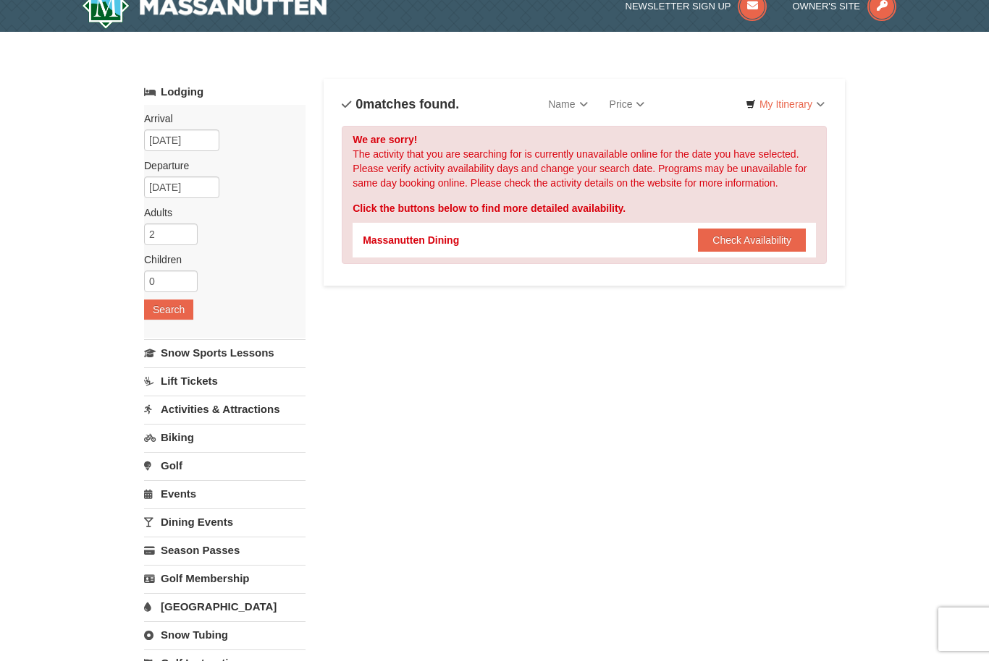 The height and width of the screenshot is (661, 989). I want to click on a: My Itinerary, so click(785, 104).